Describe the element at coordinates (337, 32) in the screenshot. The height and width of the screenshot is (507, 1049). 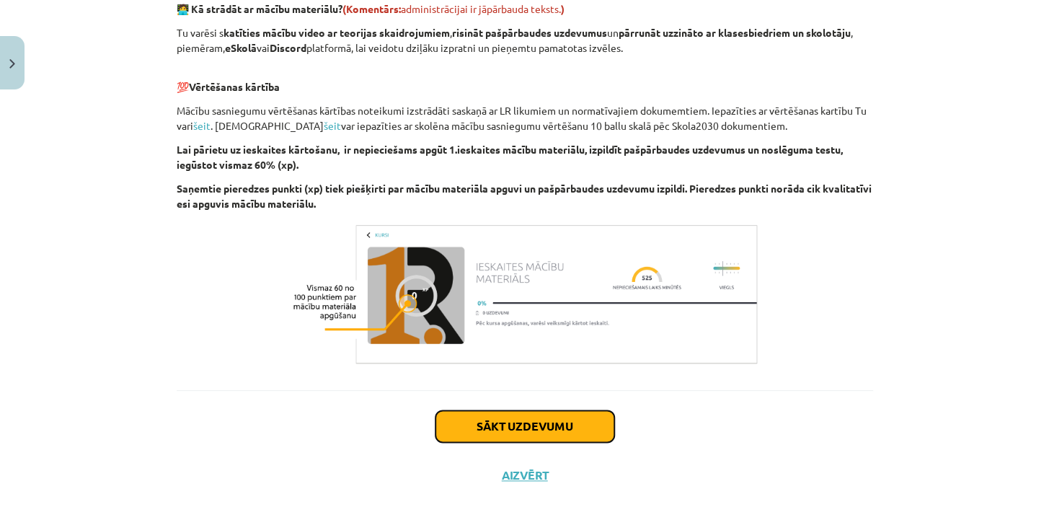
I see `strong: katīties mācību video ar teorijas skaidrojumiem` at that location.